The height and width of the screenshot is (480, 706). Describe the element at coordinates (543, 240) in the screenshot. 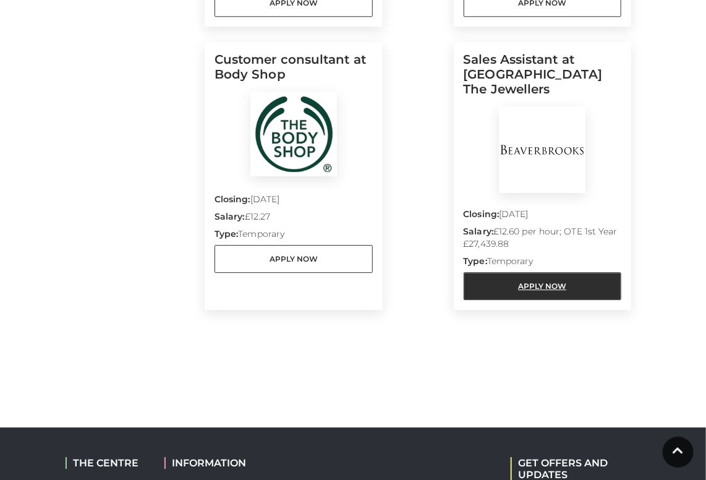

I see `p: £12.60 per hour; OTE 1st Year £27,439.88` at that location.